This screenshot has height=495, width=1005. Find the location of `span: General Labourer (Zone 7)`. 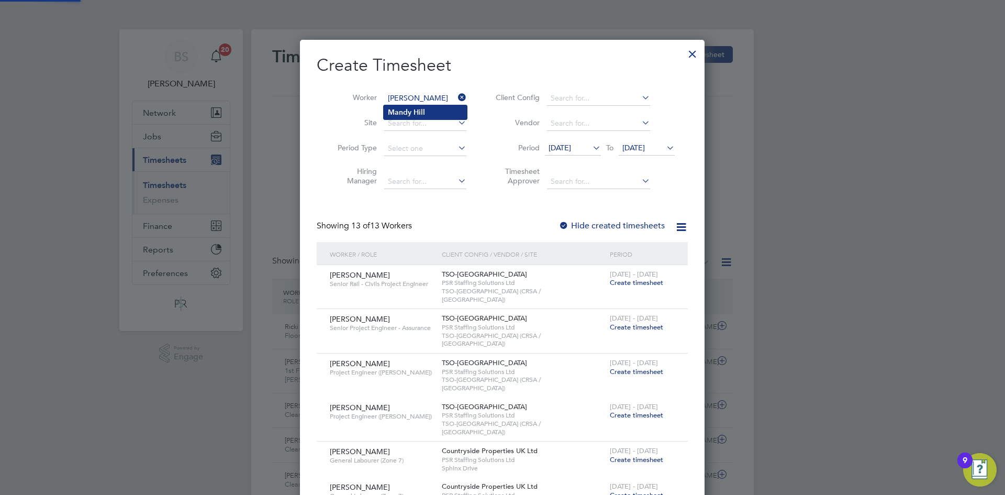

span: General Labourer (Zone 7) is located at coordinates (382, 460).